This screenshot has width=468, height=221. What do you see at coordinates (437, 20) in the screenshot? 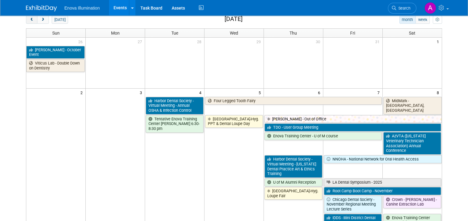
I see `i: Personalize Calendar` at bounding box center [437, 20].